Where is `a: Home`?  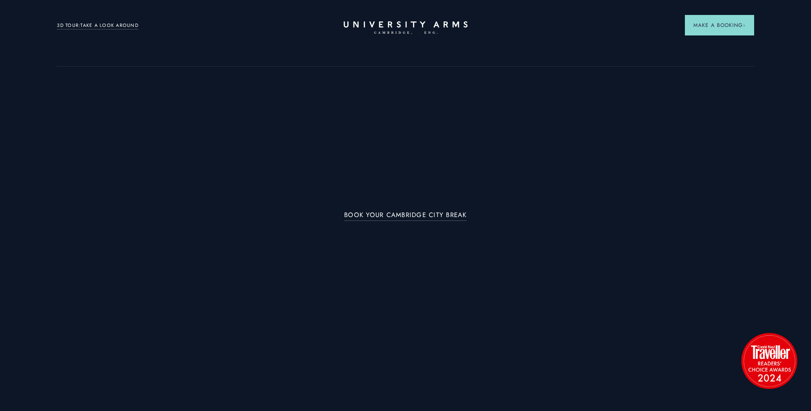 a: Home is located at coordinates (406, 28).